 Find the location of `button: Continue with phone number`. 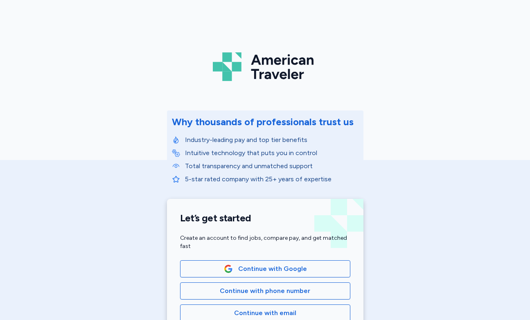

button: Continue with phone number is located at coordinates (265, 291).